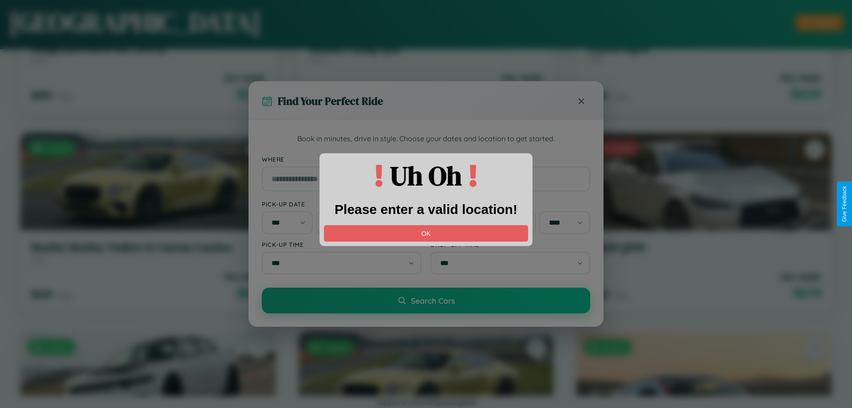 Image resolution: width=852 pixels, height=408 pixels. What do you see at coordinates (330, 101) in the screenshot?
I see `h3: Find Your Perfect Ride` at bounding box center [330, 101].